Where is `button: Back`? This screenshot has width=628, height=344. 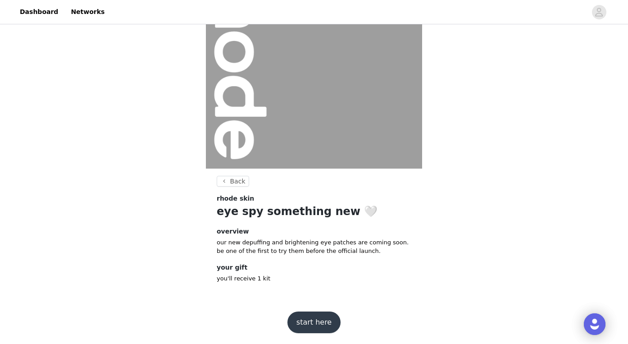 button: Back is located at coordinates (233, 181).